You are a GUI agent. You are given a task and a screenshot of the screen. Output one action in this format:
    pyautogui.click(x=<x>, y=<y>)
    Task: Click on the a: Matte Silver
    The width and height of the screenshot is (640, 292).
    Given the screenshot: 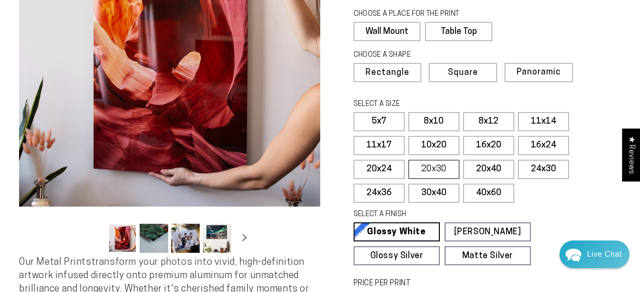 What is the action you would take?
    pyautogui.click(x=488, y=255)
    